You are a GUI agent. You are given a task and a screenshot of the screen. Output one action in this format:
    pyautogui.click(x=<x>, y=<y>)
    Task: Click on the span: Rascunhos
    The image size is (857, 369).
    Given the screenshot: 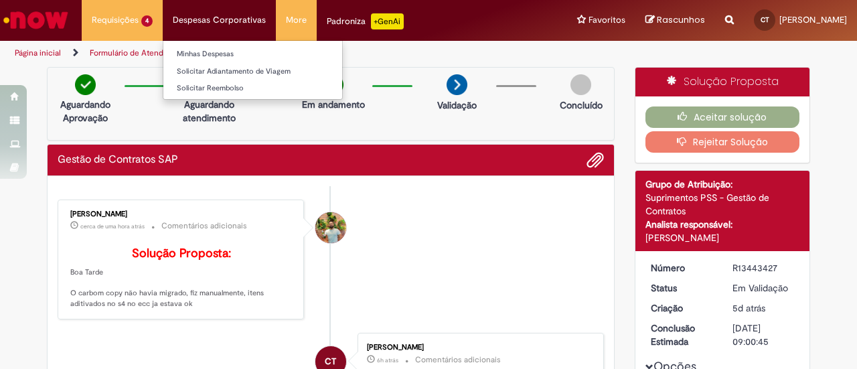 What is the action you would take?
    pyautogui.click(x=681, y=19)
    